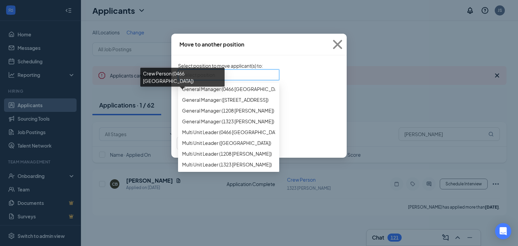 Image resolution: width=518 pixels, height=246 pixels. Describe the element at coordinates (338, 45) in the screenshot. I see `svg: Cross` at that location.